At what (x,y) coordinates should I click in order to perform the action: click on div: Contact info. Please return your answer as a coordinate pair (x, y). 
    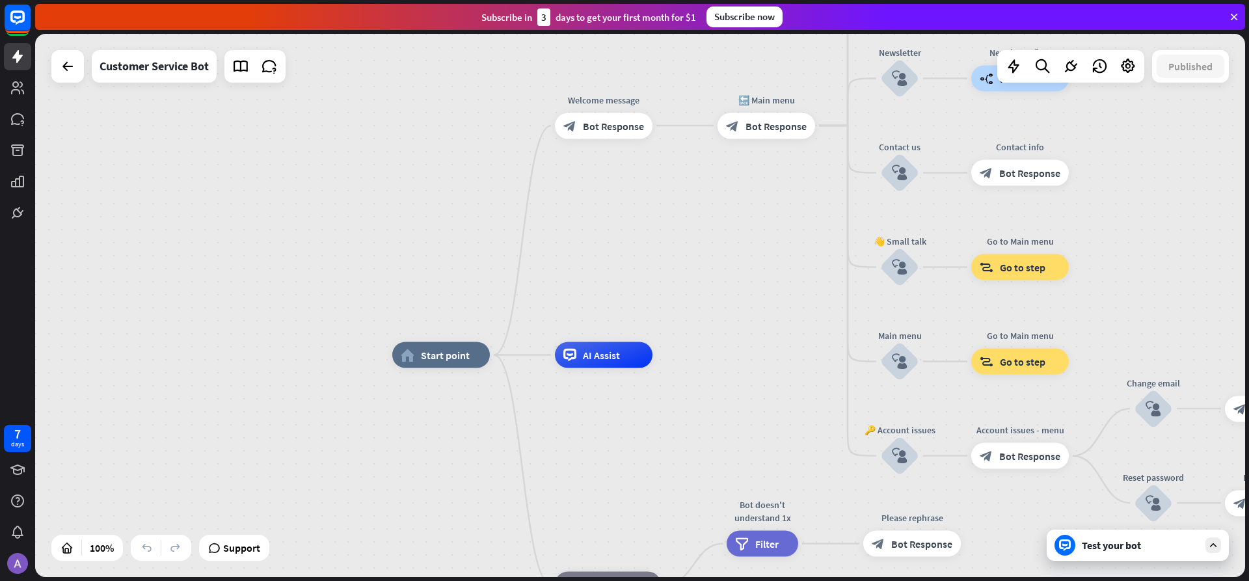
    Looking at the image, I should click on (1020, 147).